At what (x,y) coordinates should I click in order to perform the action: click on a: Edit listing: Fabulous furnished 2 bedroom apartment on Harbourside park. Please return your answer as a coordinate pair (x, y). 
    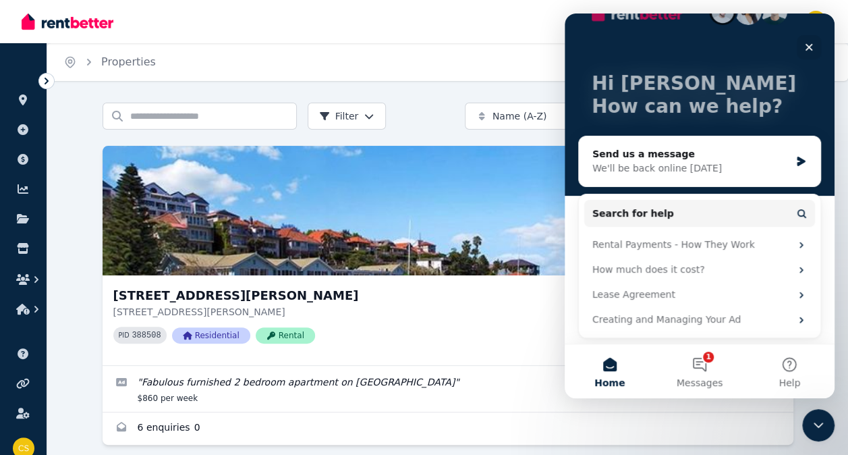
    Looking at the image, I should click on (448, 389).